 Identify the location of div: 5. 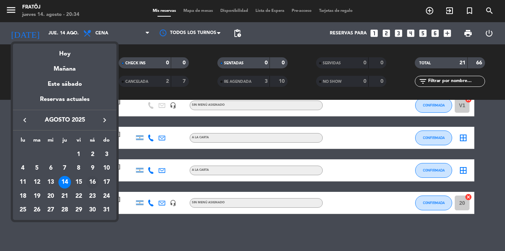
(37, 168).